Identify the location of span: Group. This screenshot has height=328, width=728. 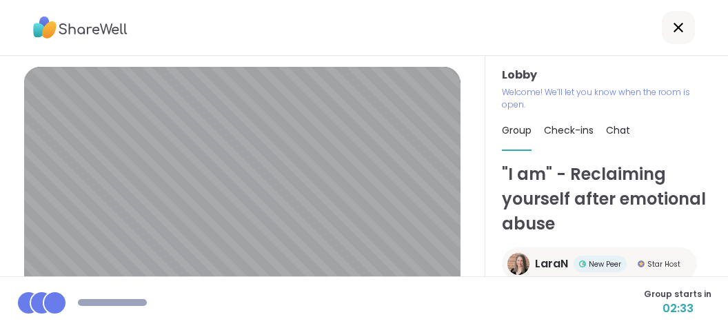
(516, 130).